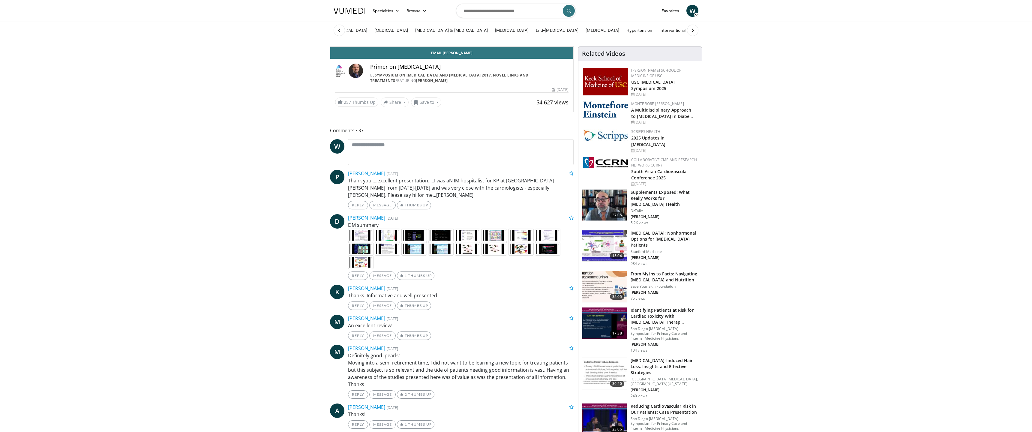  Describe the element at coordinates (605, 374) in the screenshot. I see `img: 89f1e3db-ee86-4591-8a18-674f3a6973e2.150x105_q85_crop-smart_upscale.jpg` at that location.